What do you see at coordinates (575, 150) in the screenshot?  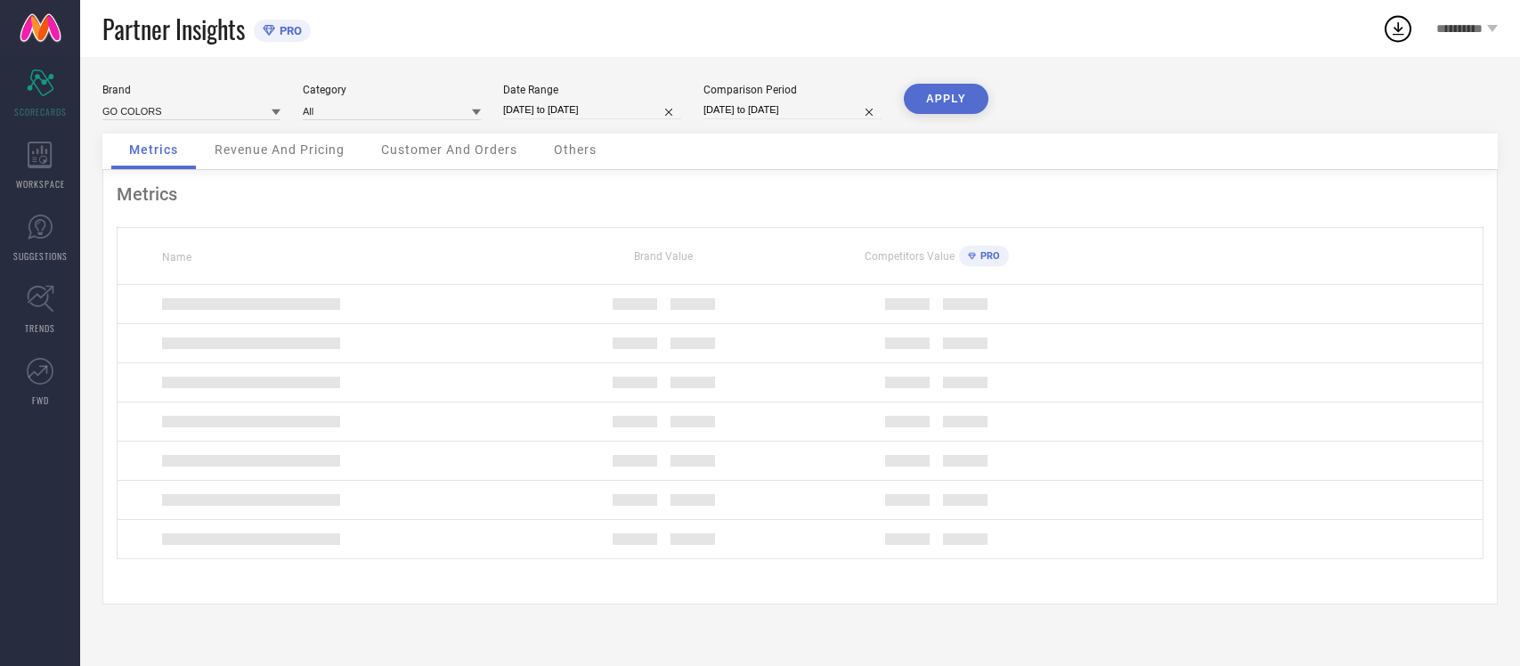 I see `span: Others` at bounding box center [575, 150].